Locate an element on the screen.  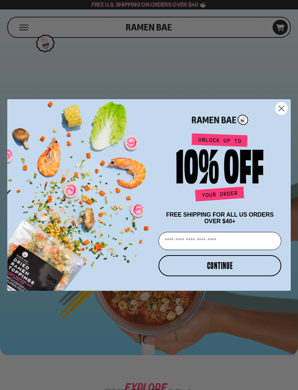
img: Unlock up to 10% off is located at coordinates (220, 168).